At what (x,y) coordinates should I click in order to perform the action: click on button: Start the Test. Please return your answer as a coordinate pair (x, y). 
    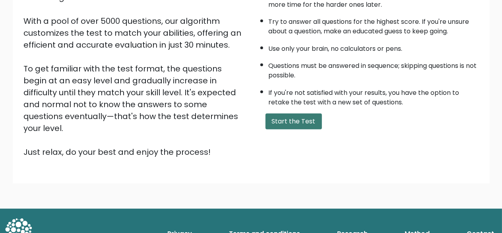
    Looking at the image, I should click on (293, 122).